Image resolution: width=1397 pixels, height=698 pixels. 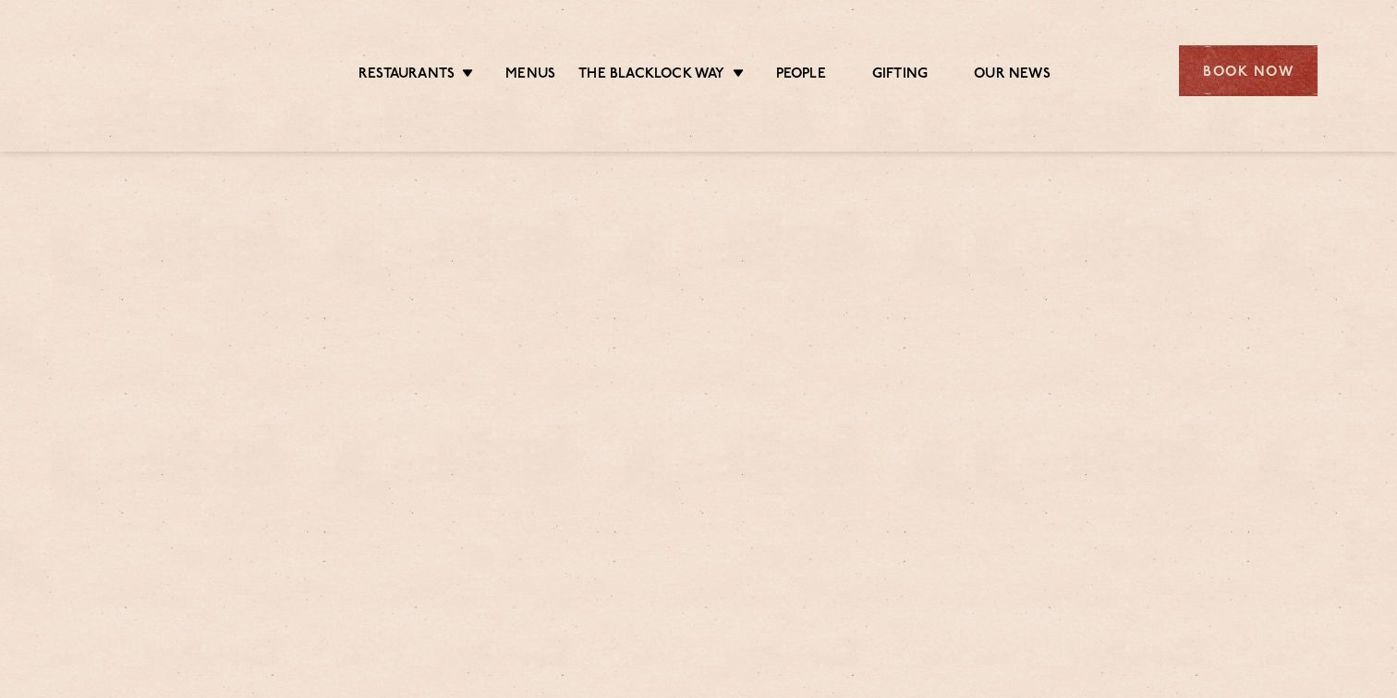 I want to click on a: Our News, so click(x=1012, y=76).